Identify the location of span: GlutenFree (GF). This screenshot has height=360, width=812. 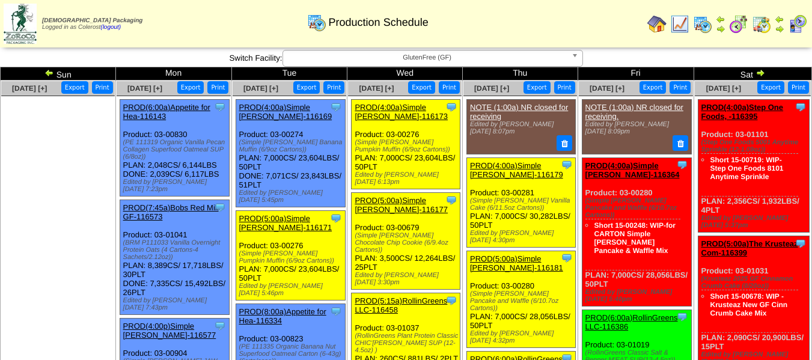
(427, 58).